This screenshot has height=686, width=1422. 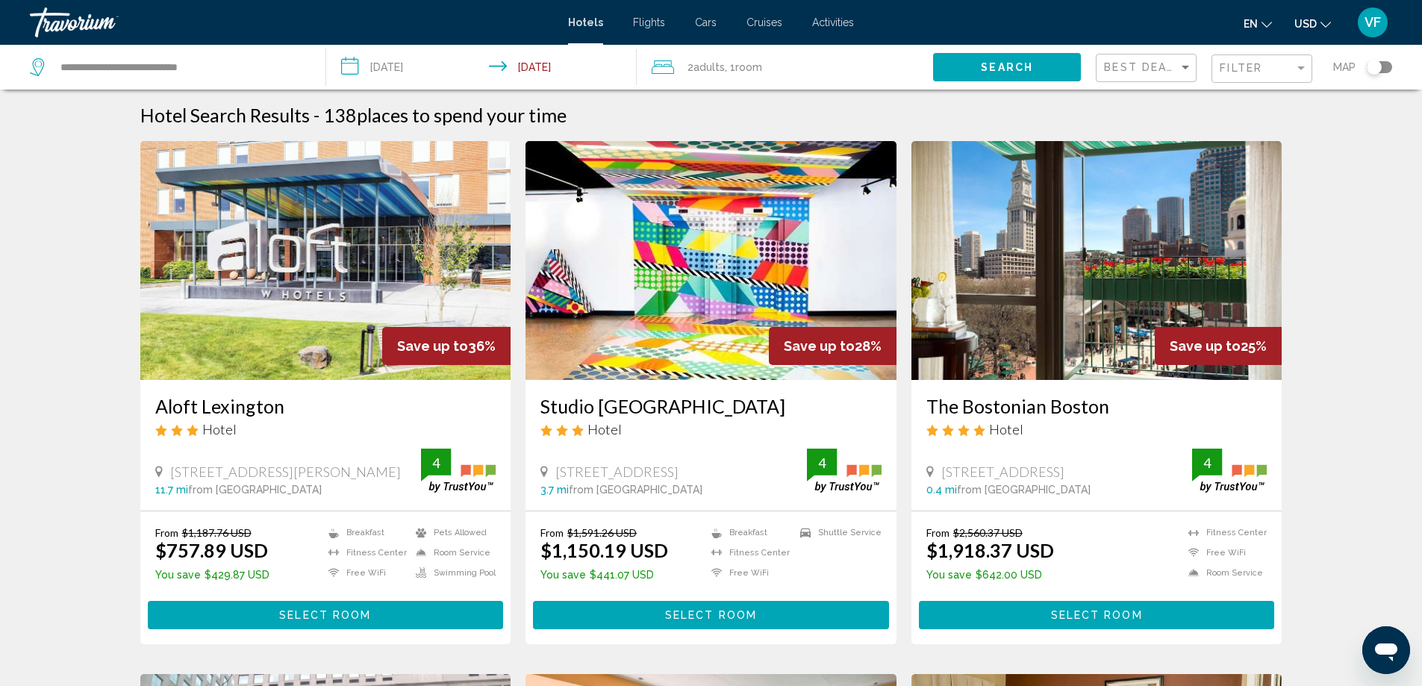 I want to click on del: $1,187.76 USD, so click(x=216, y=532).